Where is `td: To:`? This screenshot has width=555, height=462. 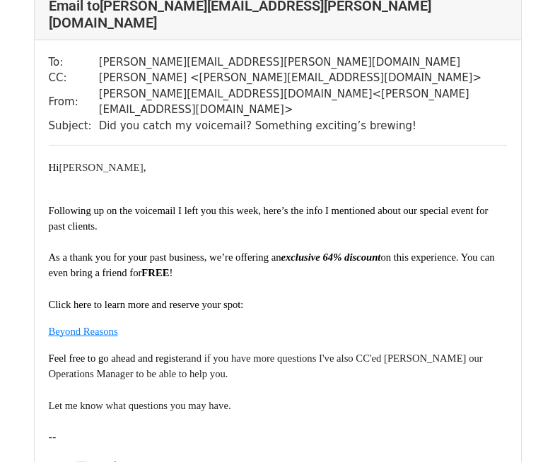 td: To: is located at coordinates (73, 62).